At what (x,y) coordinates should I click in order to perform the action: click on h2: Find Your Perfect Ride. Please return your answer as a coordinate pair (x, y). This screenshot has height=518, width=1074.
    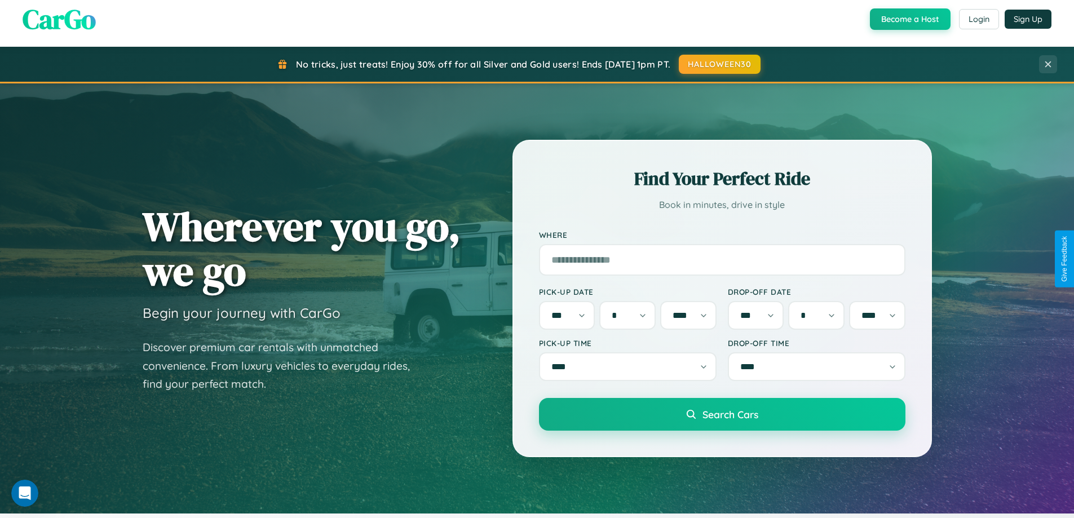
    Looking at the image, I should click on (722, 179).